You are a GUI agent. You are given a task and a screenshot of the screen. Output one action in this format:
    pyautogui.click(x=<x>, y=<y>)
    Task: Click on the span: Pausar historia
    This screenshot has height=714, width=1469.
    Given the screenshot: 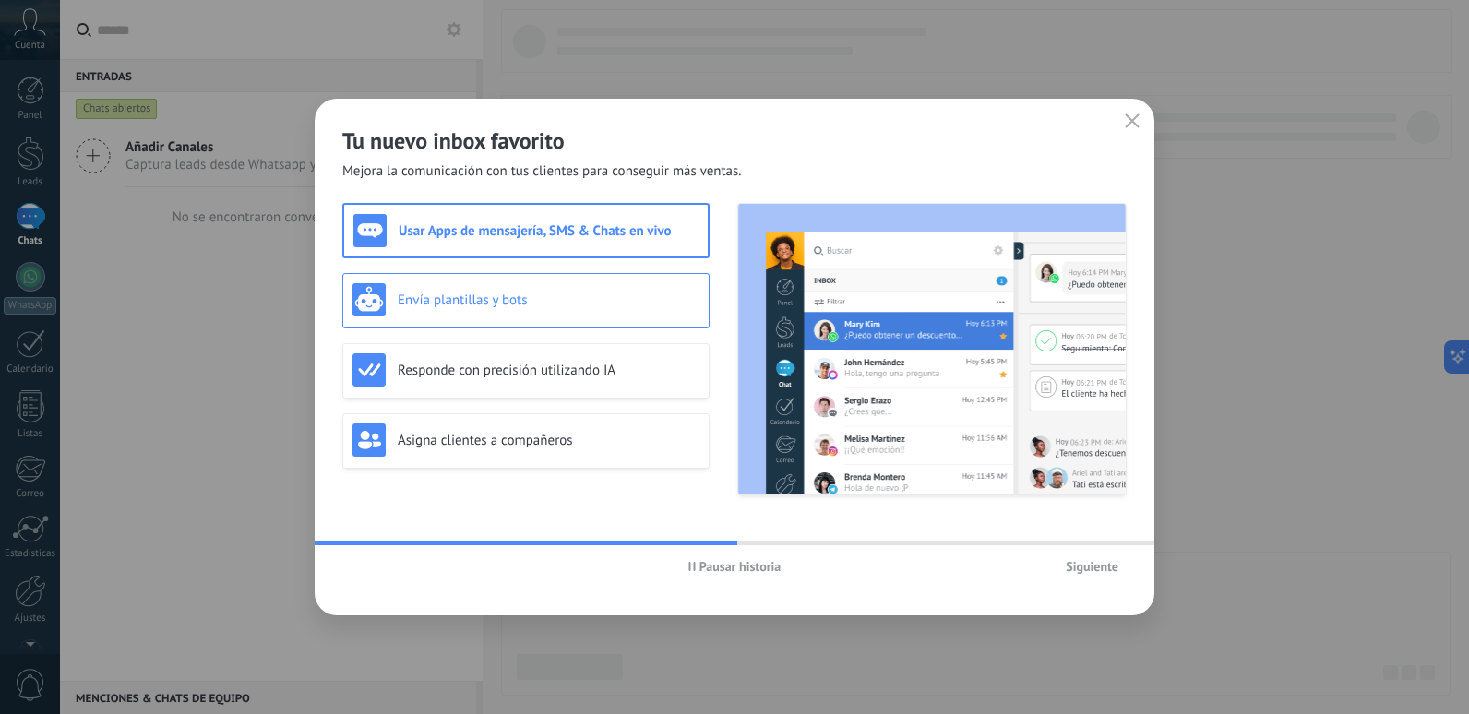 What is the action you would take?
    pyautogui.click(x=740, y=567)
    